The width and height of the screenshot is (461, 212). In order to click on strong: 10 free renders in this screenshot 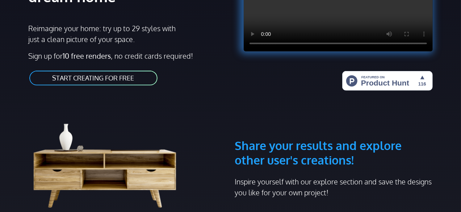, I will do `click(87, 56)`.